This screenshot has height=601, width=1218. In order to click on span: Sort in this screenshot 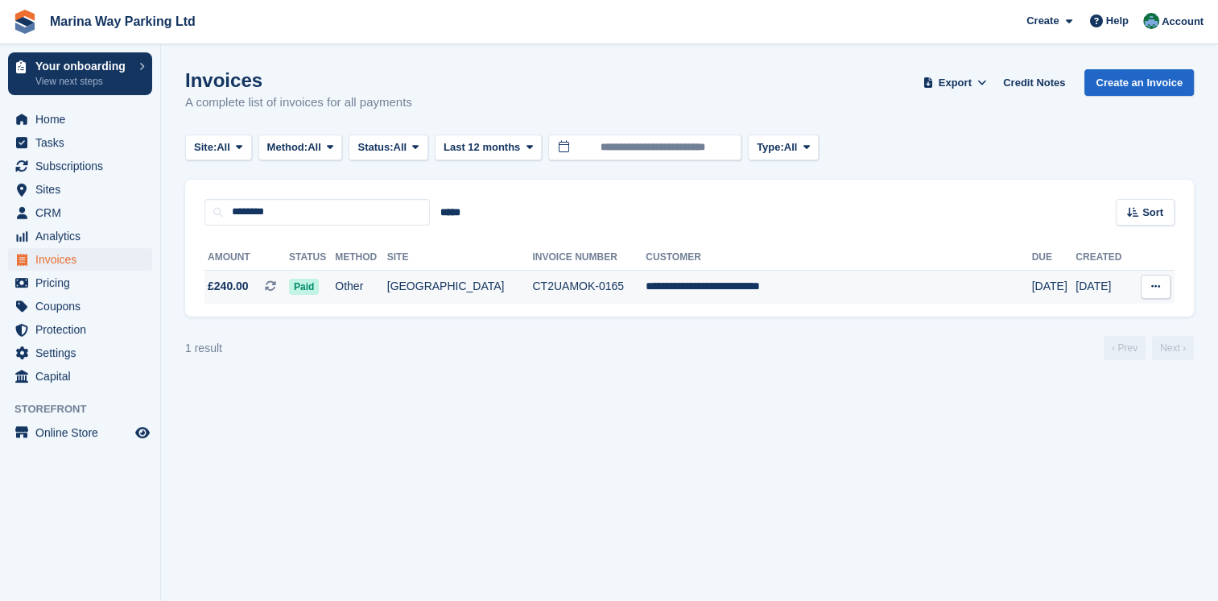, I will do `click(1153, 213)`.